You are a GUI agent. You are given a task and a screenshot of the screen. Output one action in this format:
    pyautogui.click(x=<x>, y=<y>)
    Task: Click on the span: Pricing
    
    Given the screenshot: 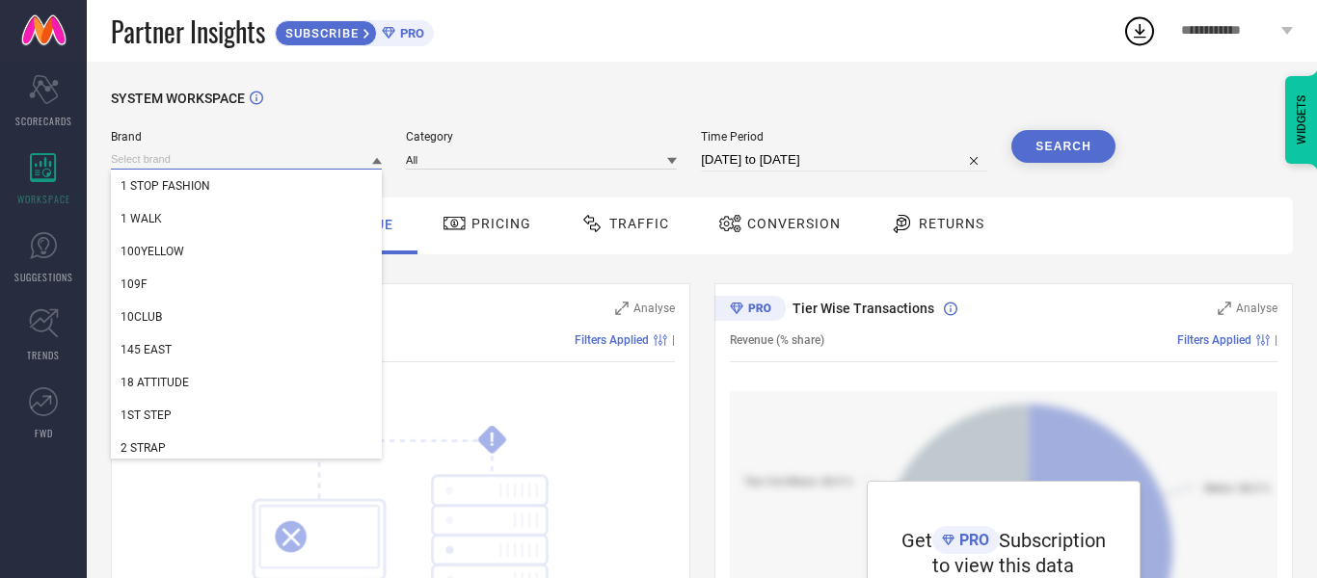 What is the action you would take?
    pyautogui.click(x=501, y=224)
    